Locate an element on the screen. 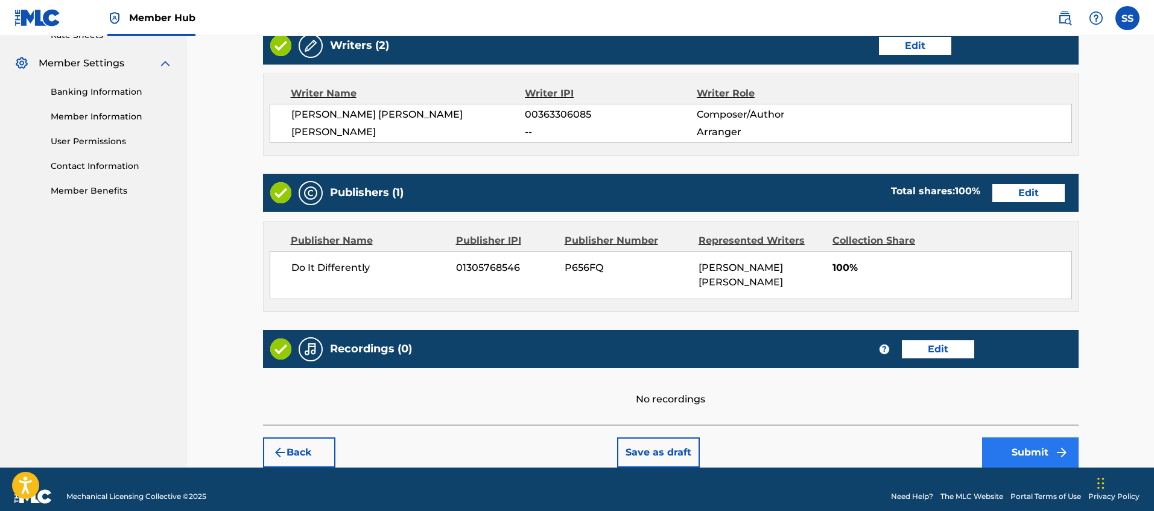  img: expand is located at coordinates (165, 63).